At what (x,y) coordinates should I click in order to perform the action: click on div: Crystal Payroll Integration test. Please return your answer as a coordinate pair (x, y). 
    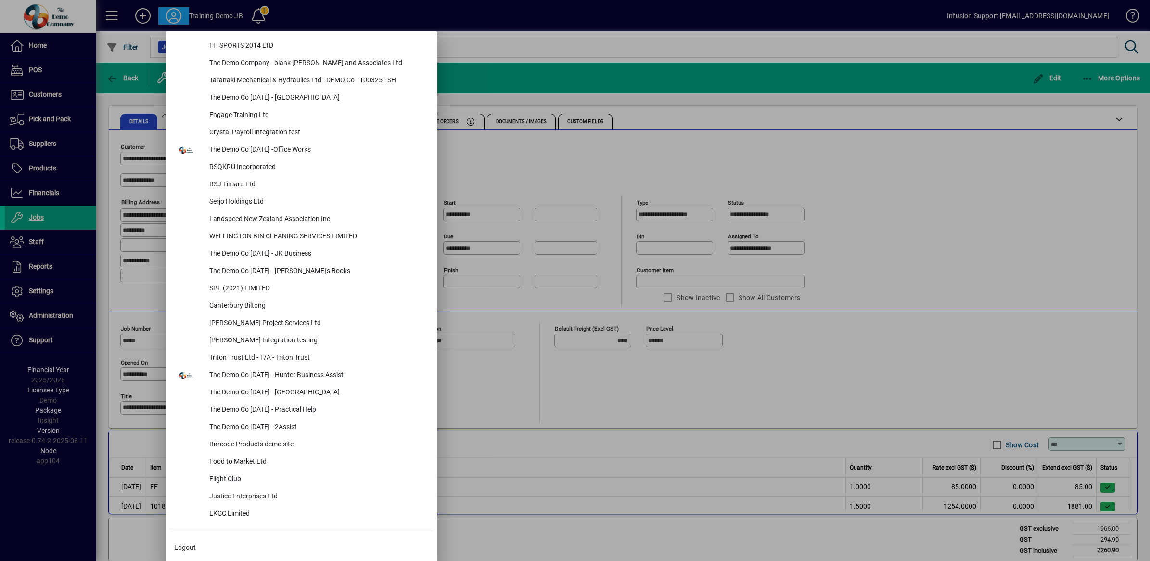
    Looking at the image, I should click on (317, 133).